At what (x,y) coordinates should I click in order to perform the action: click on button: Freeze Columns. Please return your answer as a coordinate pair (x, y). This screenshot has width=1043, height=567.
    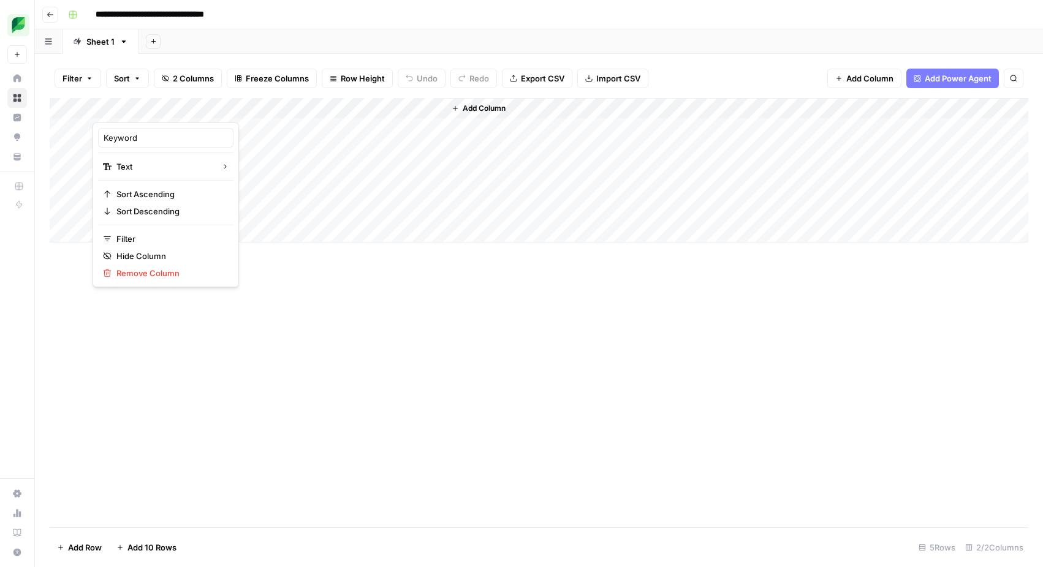
    Looking at the image, I should click on (271, 78).